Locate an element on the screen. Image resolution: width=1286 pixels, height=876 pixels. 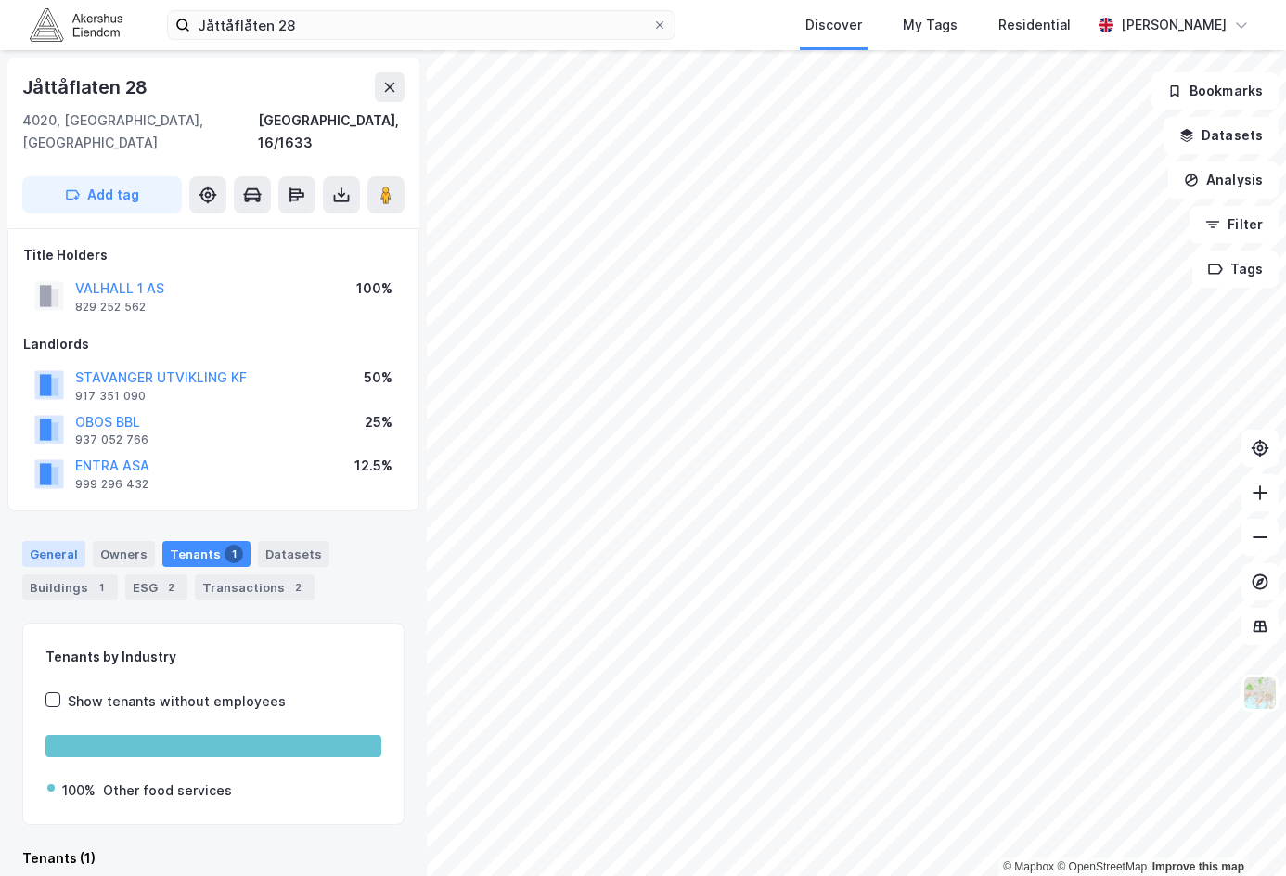
img: akershus-eiendom-logo.9091f326c980b4bce74ccdd9f866810c.svg is located at coordinates (76, 24).